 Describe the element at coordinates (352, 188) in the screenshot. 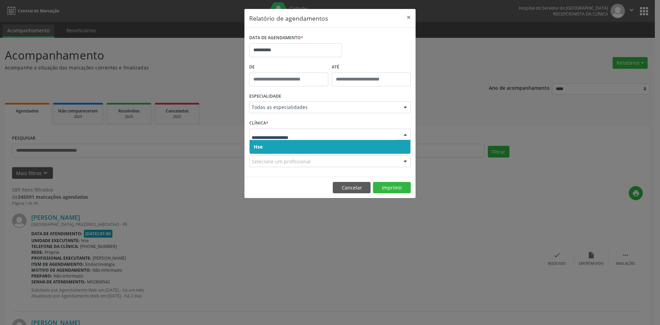

I see `button: Cancelar` at that location.